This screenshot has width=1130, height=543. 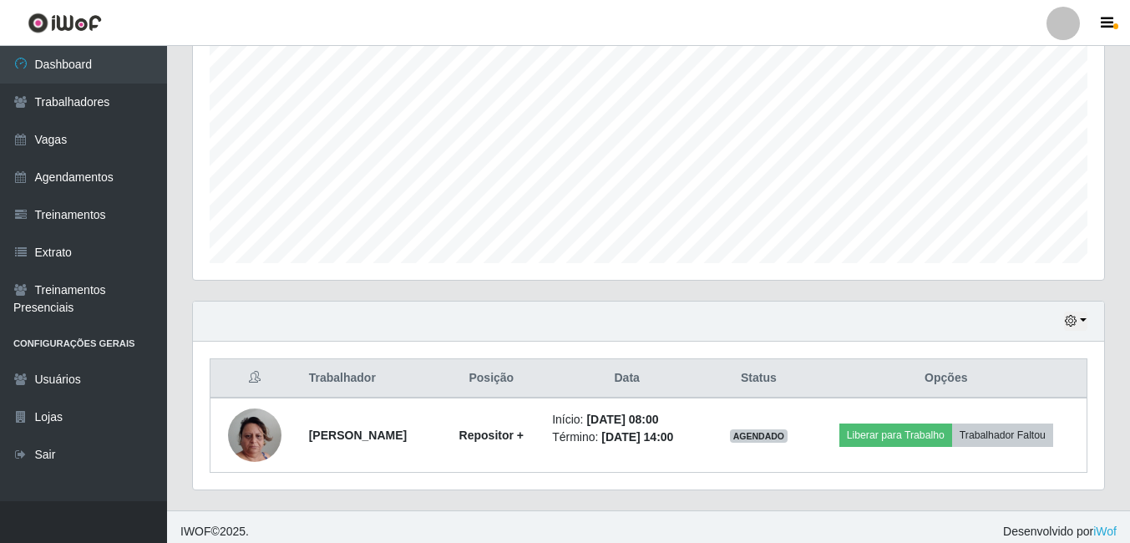 I want to click on li: Início:, so click(x=626, y=419).